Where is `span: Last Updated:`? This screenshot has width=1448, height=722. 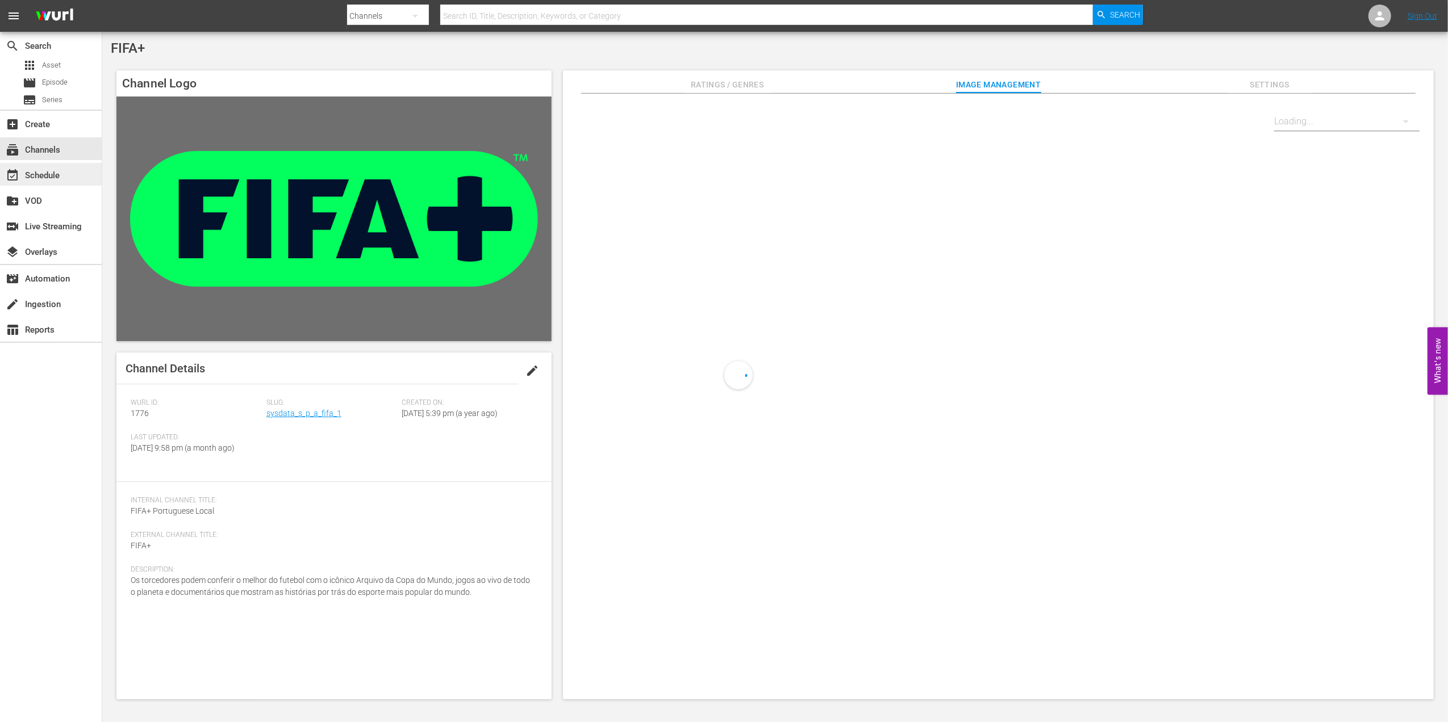
span: Last Updated: is located at coordinates (195, 438).